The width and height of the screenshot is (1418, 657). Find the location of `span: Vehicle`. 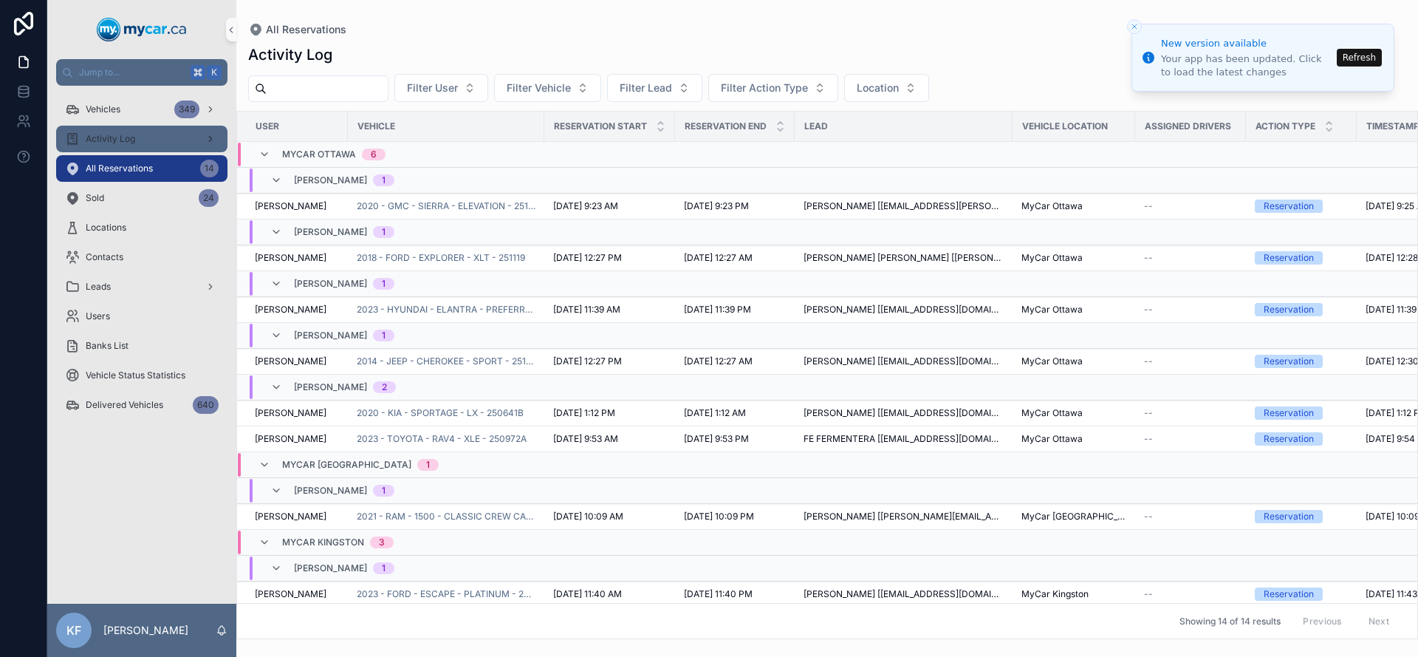

span: Vehicle is located at coordinates (376, 126).